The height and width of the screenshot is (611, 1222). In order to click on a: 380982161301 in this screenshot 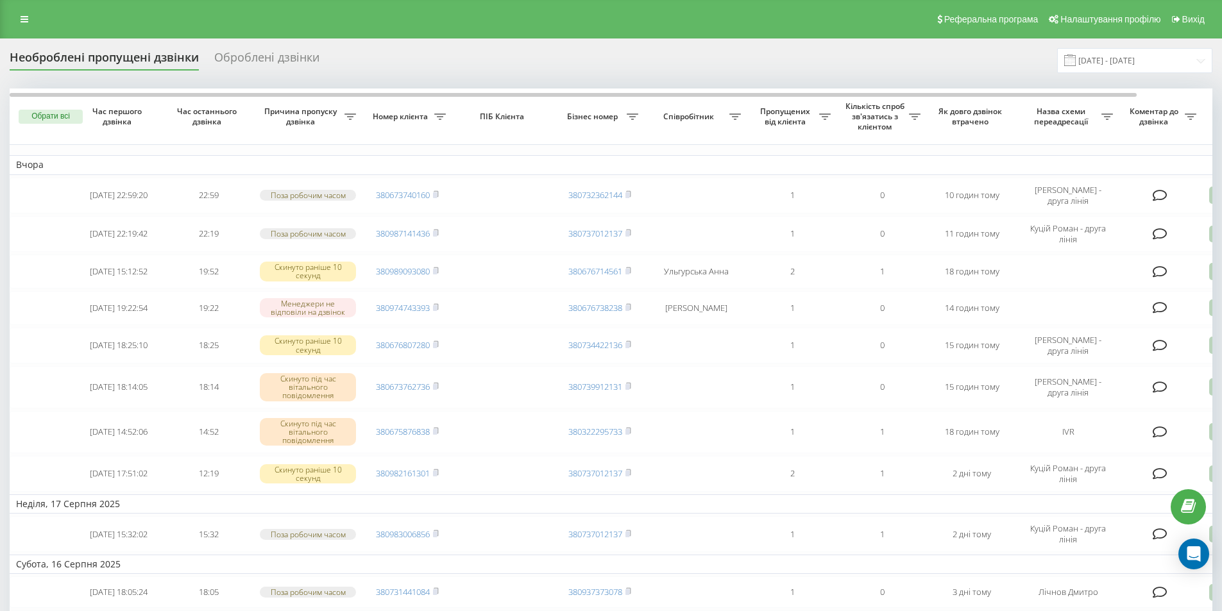, I will do `click(403, 473)`.